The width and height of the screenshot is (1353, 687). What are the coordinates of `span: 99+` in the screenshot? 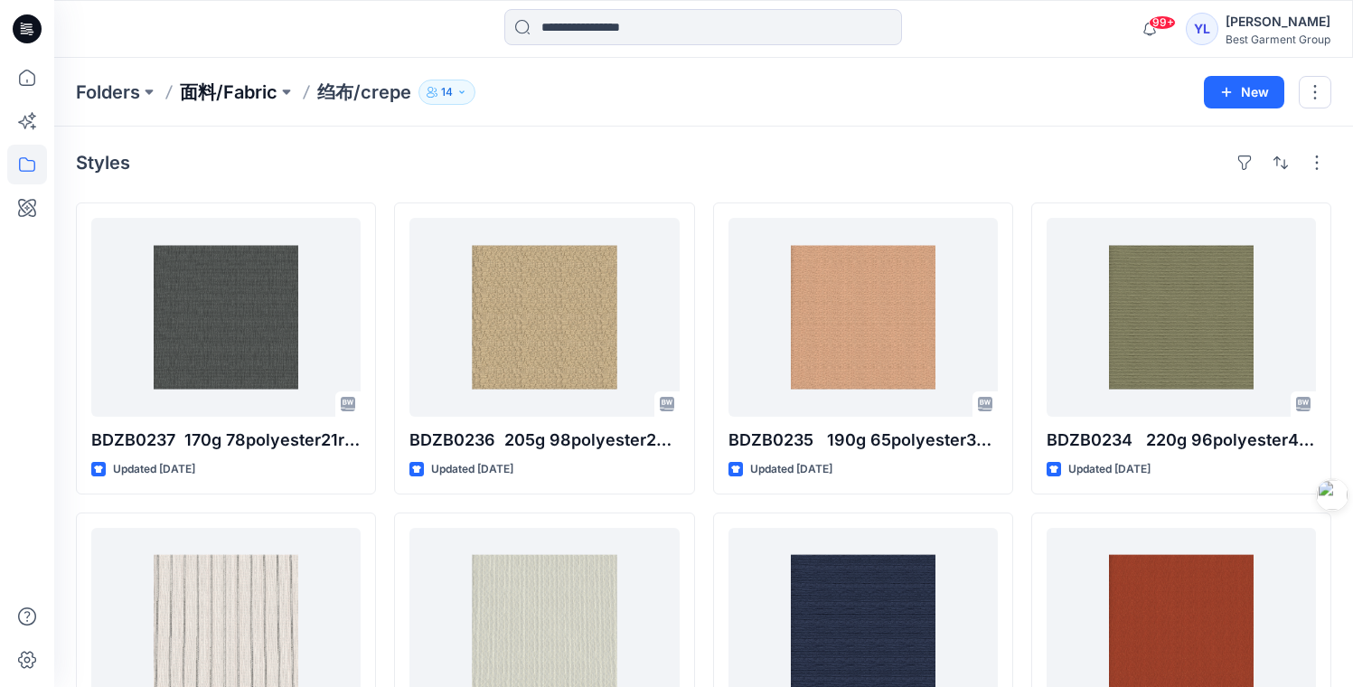 It's located at (1162, 23).